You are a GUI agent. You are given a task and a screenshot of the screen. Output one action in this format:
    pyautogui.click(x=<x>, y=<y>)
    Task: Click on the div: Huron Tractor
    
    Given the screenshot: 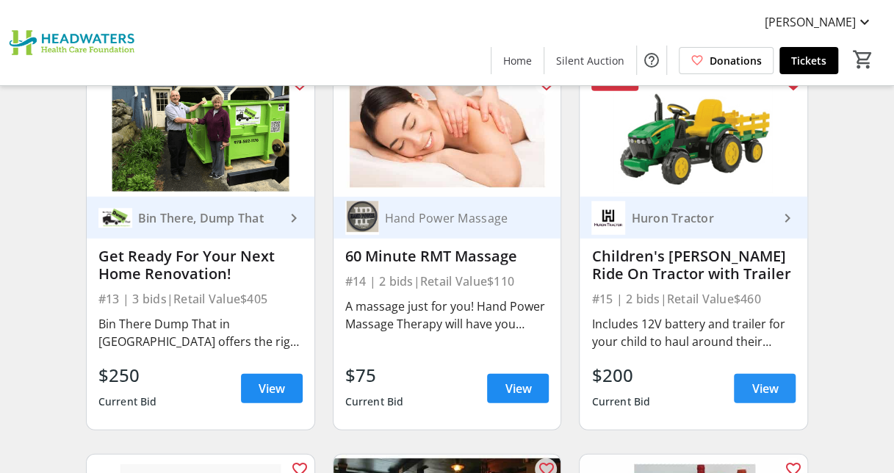 What is the action you would take?
    pyautogui.click(x=701, y=218)
    